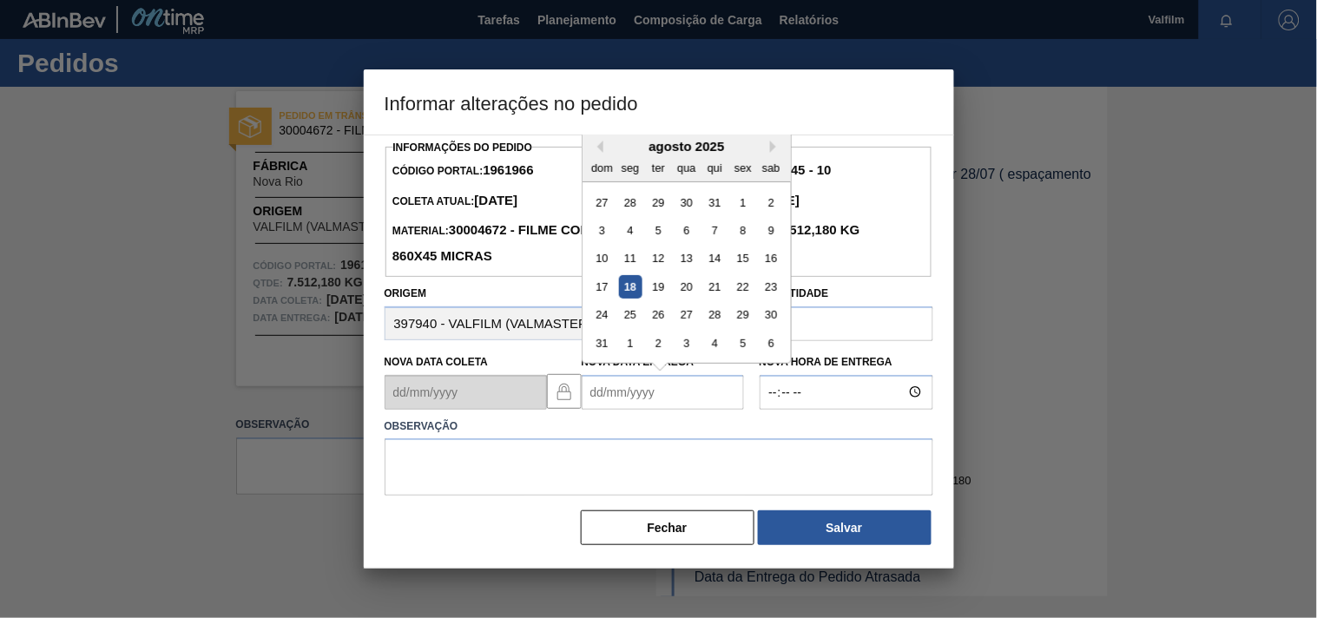 Image resolution: width=1317 pixels, height=618 pixels. What do you see at coordinates (602, 230) in the screenshot?
I see `div: Choose domingo, 3 de agosto de 2025` at bounding box center [602, 230].